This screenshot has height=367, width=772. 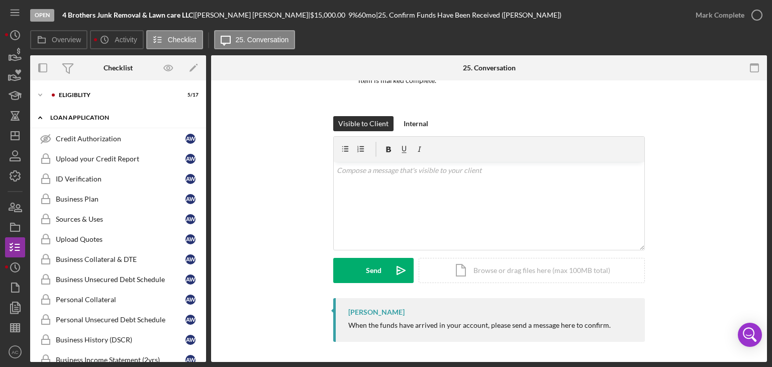 What do you see at coordinates (42, 15) in the screenshot?
I see `div: Open` at bounding box center [42, 15].